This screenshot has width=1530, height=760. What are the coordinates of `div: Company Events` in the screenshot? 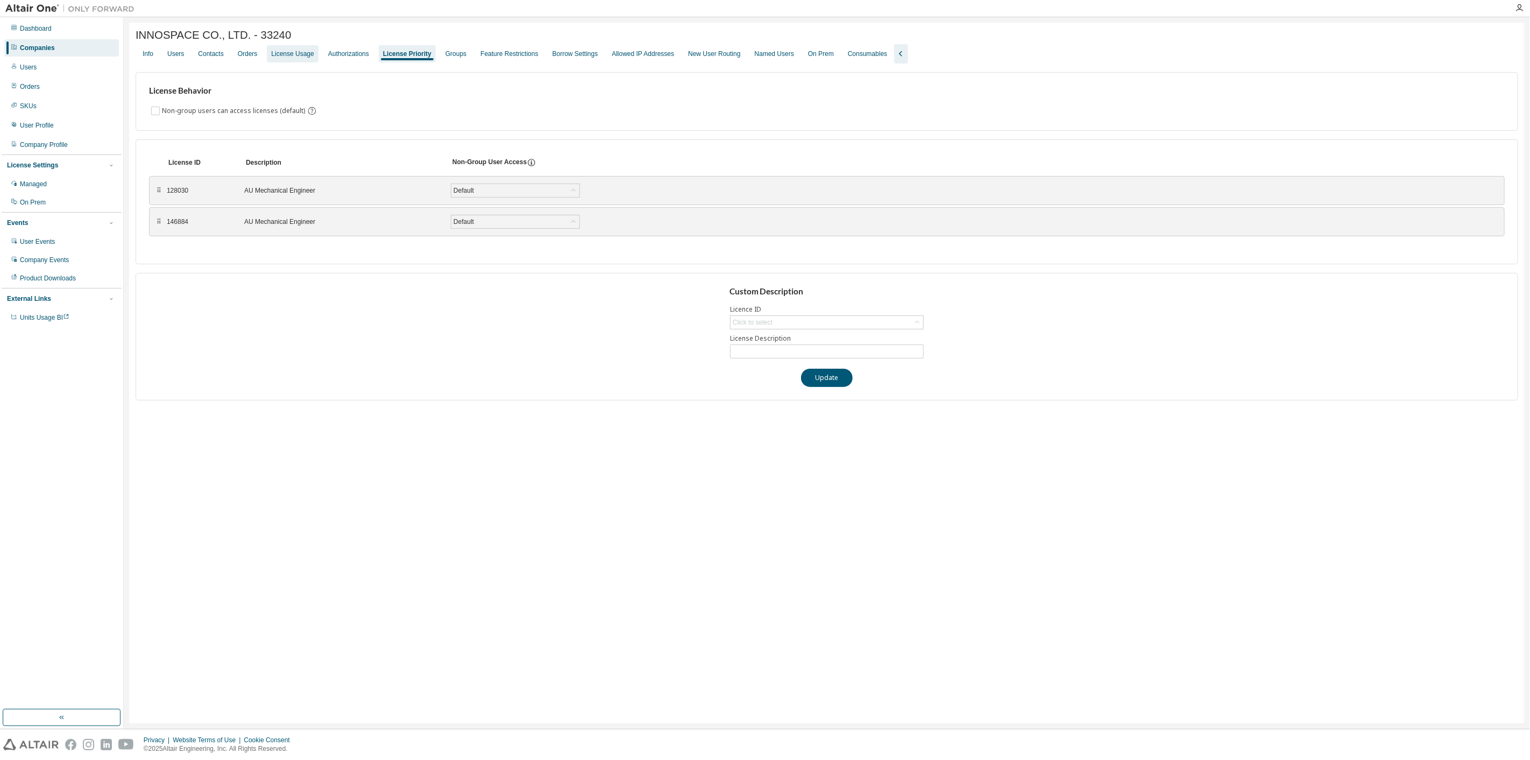 It's located at (44, 260).